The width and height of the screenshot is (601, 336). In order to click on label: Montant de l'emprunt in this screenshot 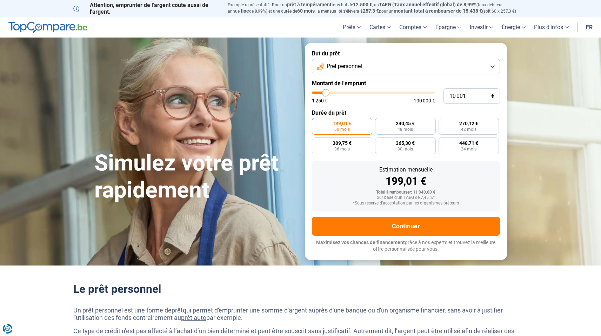, I will do `click(406, 83)`.